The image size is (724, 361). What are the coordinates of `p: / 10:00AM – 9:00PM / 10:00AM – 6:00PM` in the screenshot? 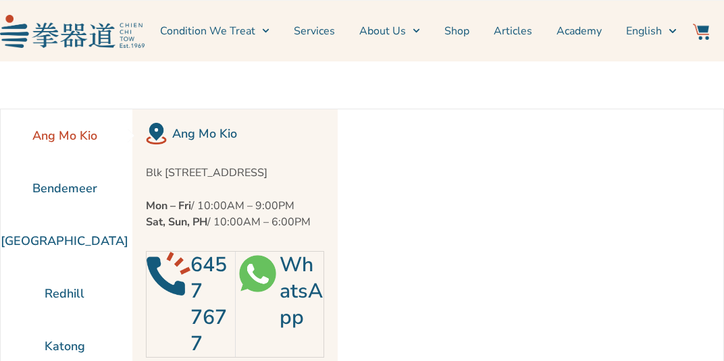 It's located at (235, 214).